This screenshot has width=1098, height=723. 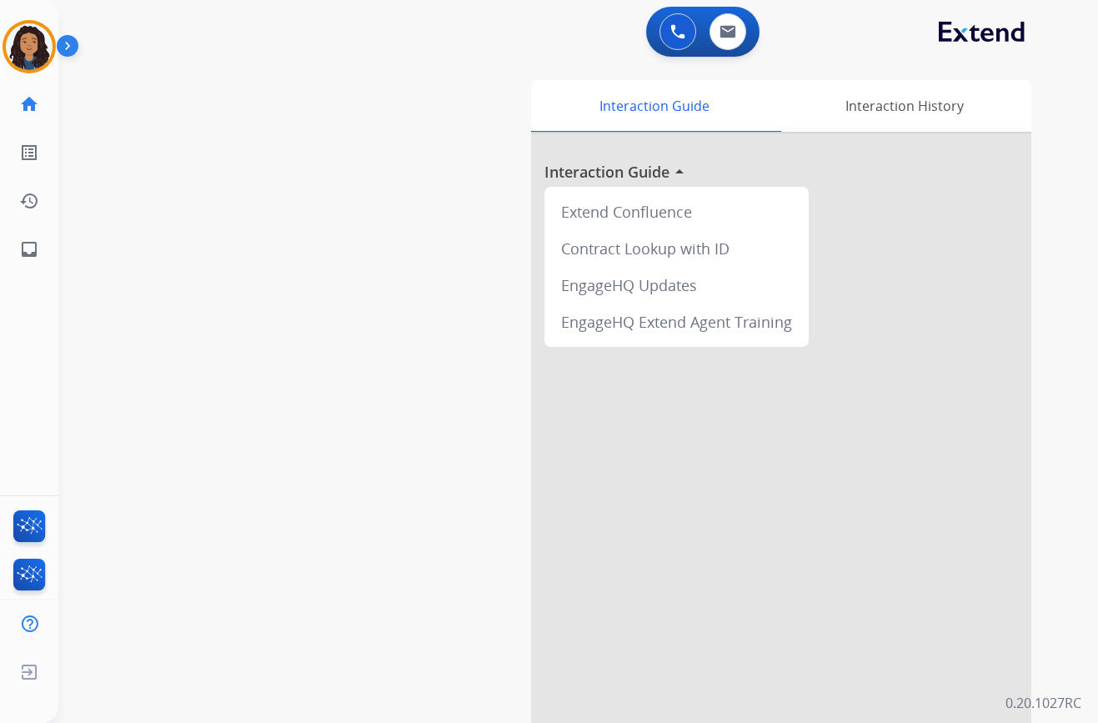 What do you see at coordinates (29, 153) in the screenshot?
I see `mat-icon: list_alt` at bounding box center [29, 153].